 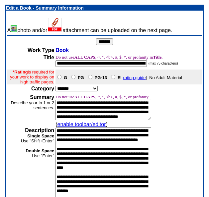 I want to click on p: Edit a Book - Summary Information, so click(x=105, y=8).